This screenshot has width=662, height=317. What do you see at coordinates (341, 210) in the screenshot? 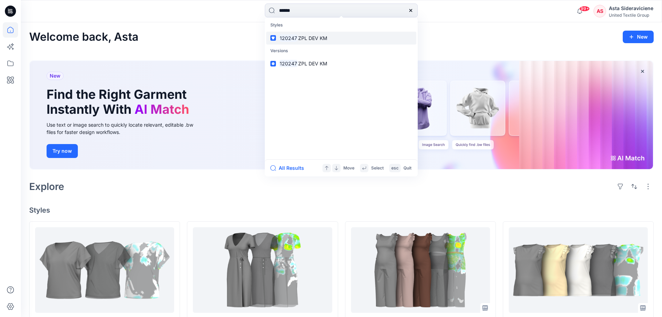
I see `h4: Styles` at bounding box center [341, 210].